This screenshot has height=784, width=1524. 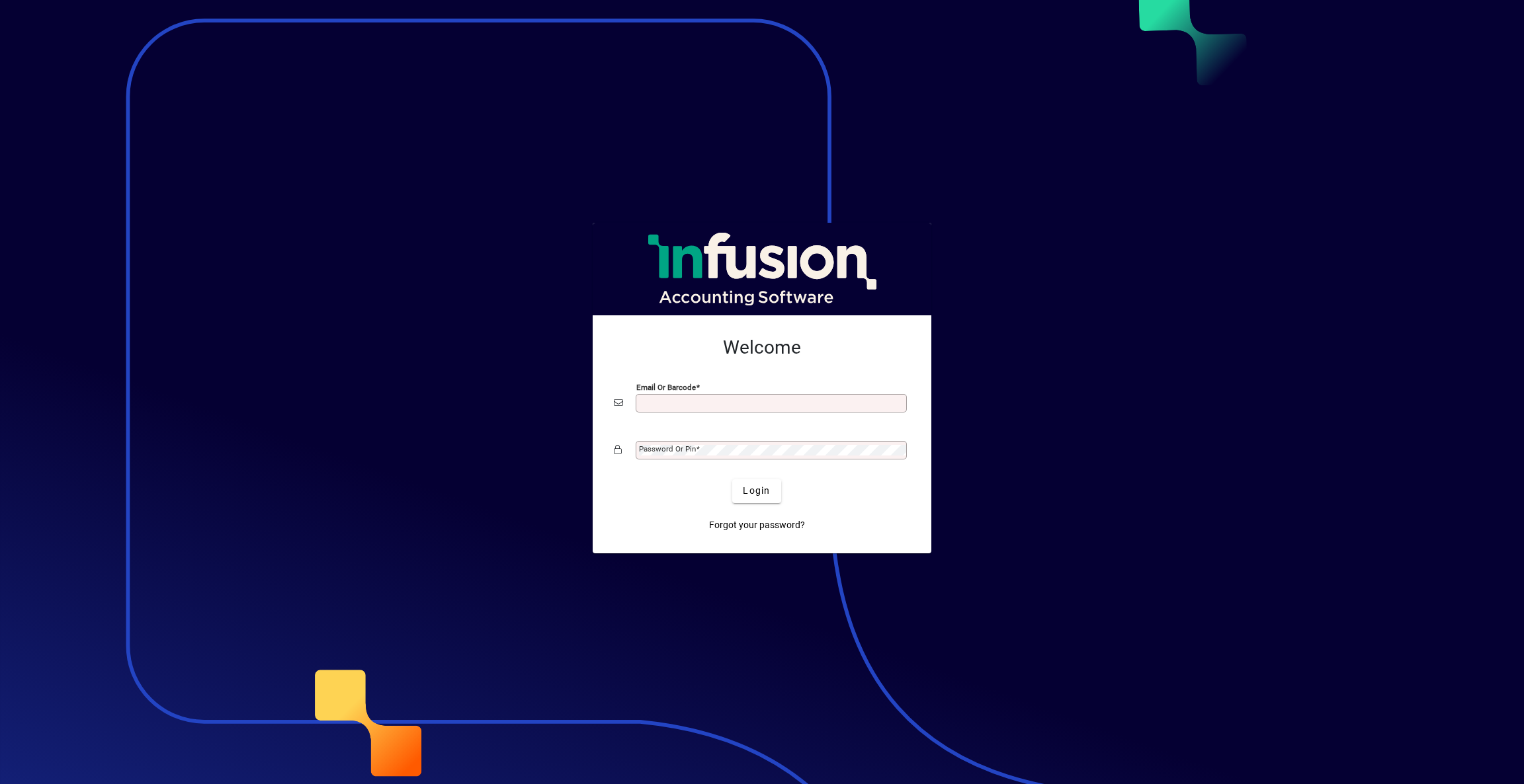 What do you see at coordinates (668, 449) in the screenshot?
I see `mat-label: Password or Pin` at bounding box center [668, 449].